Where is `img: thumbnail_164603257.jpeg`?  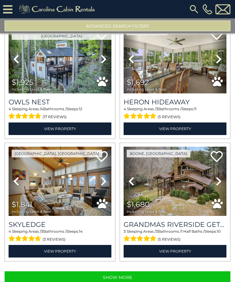 img: thumbnail_164603257.jpeg is located at coordinates (175, 59).